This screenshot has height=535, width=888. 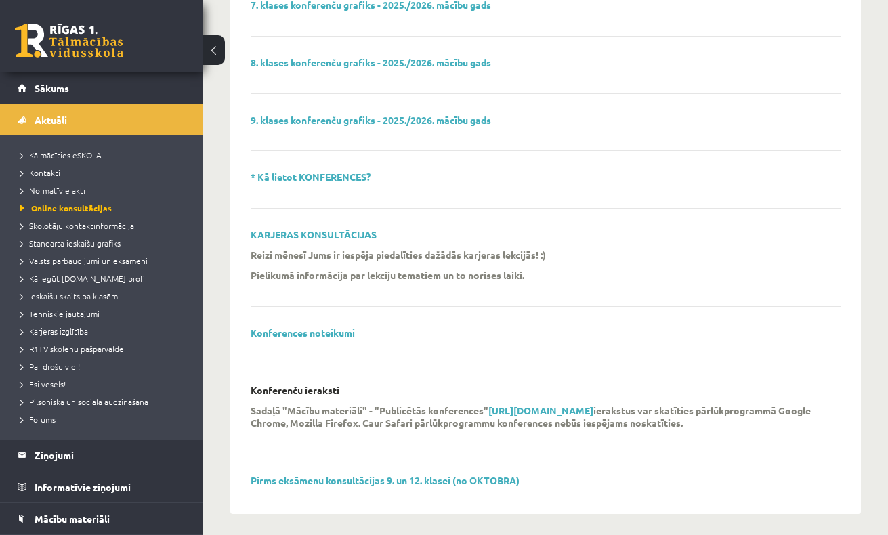 What do you see at coordinates (110, 487) in the screenshot?
I see `legend: Informatīvie ziņojumi` at bounding box center [110, 487].